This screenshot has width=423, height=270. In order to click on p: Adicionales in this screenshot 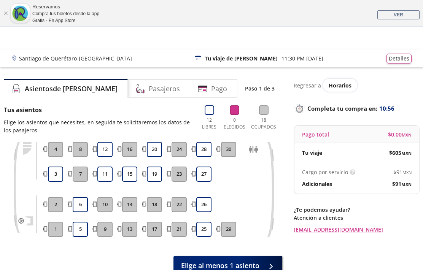, I will do `click(317, 184)`.